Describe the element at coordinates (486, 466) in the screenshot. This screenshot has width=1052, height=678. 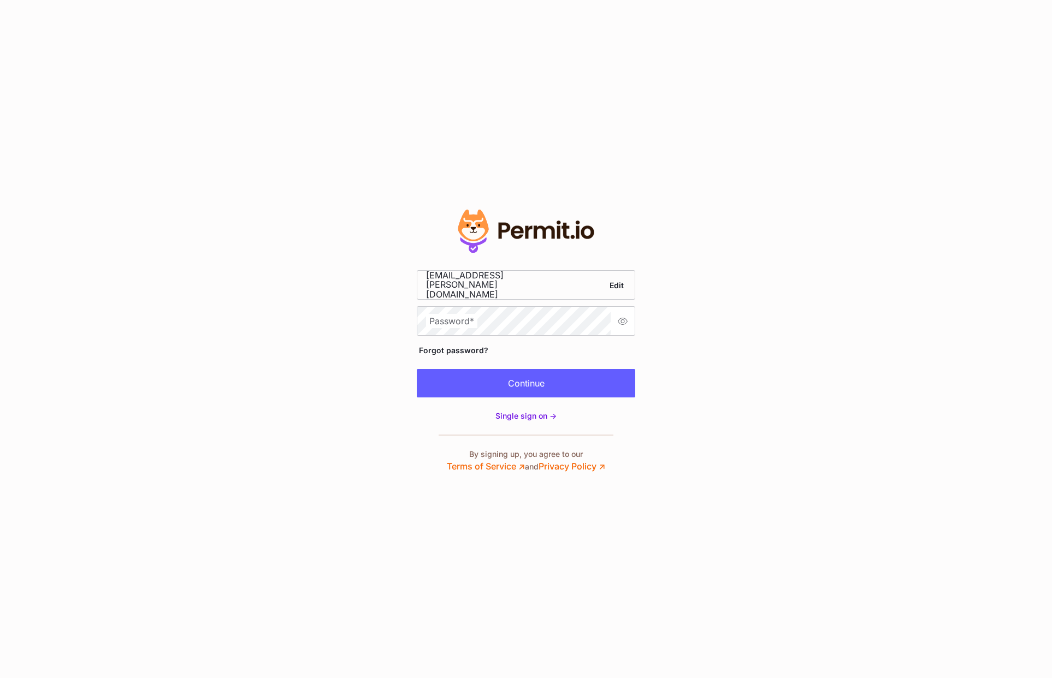
I see `a: Terms of Service ↗` at that location.